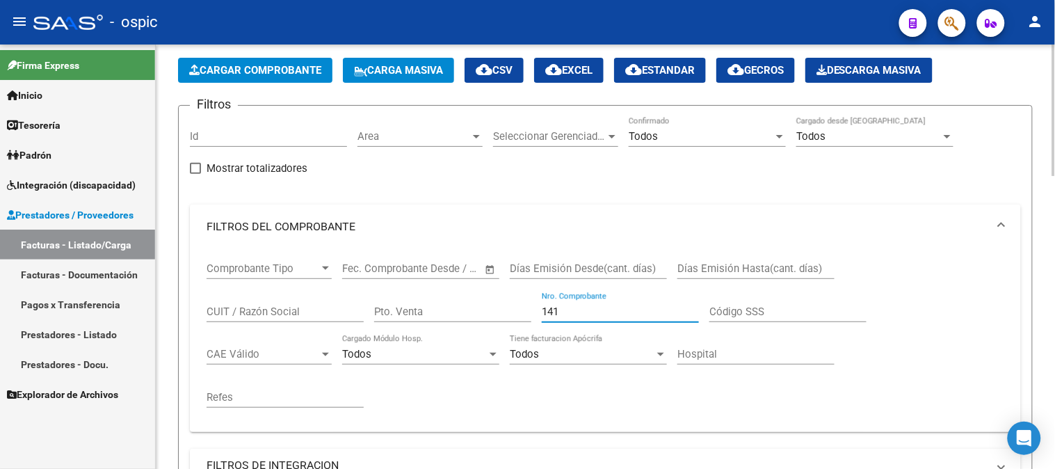 Image resolution: width=1055 pixels, height=469 pixels. I want to click on h3: Filtros, so click(213, 104).